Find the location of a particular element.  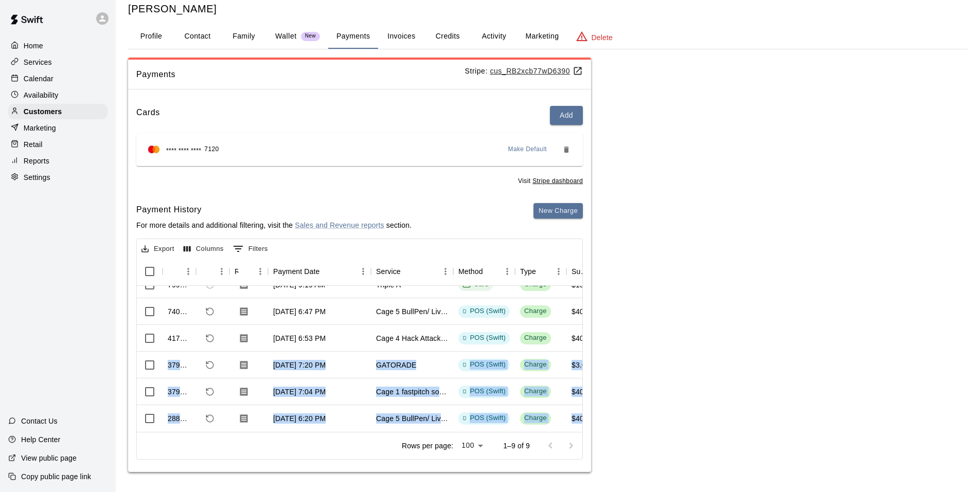

div: 417576 is located at coordinates (179, 339).